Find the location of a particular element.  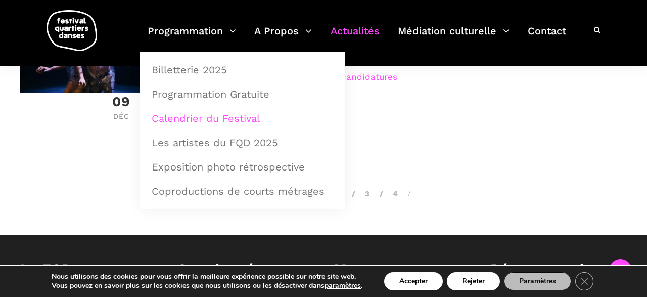

div: Déc is located at coordinates (121, 116).